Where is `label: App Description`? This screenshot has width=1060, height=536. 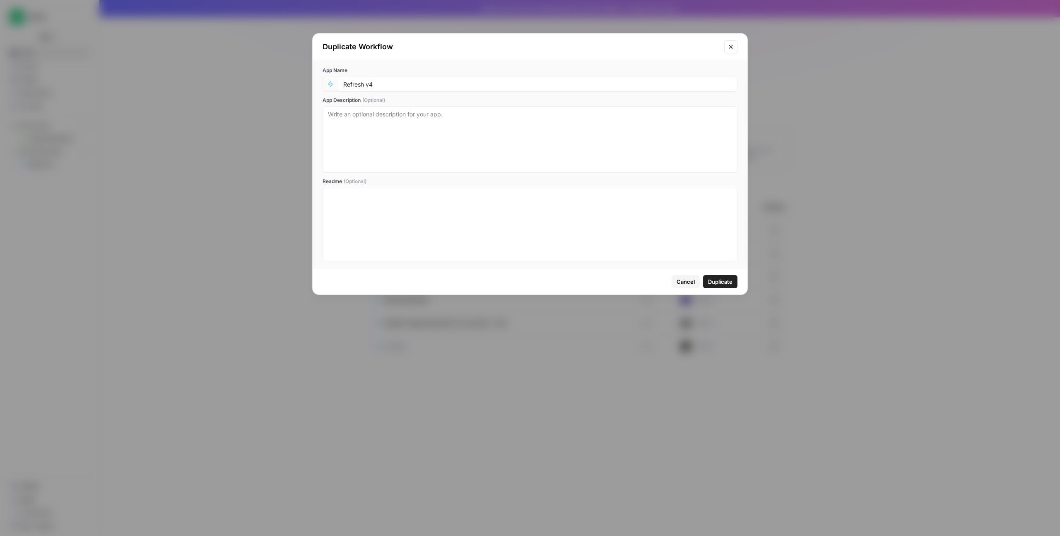 label: App Description is located at coordinates (530, 100).